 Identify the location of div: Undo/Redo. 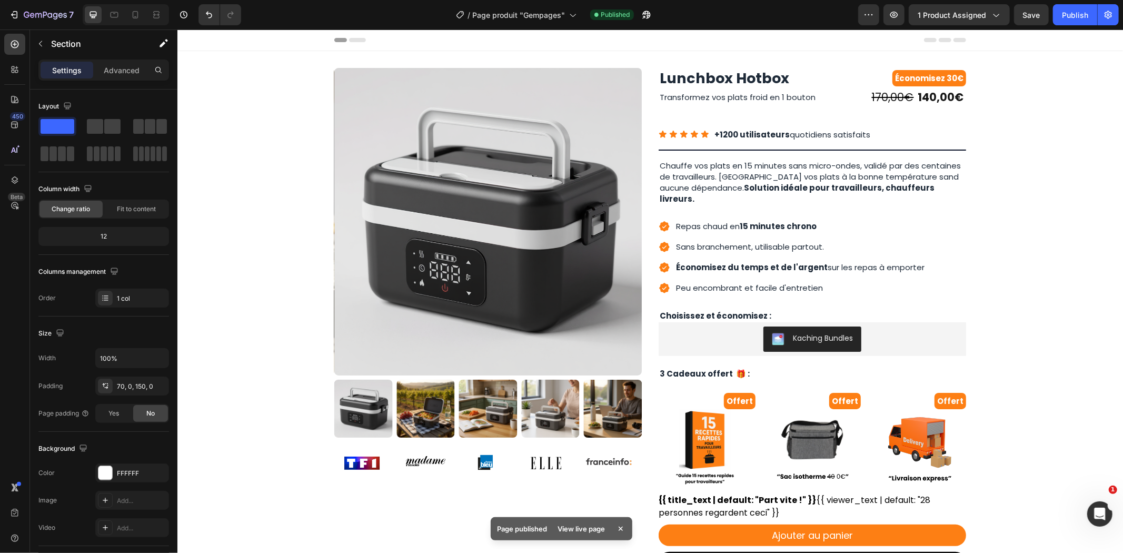
(220, 15).